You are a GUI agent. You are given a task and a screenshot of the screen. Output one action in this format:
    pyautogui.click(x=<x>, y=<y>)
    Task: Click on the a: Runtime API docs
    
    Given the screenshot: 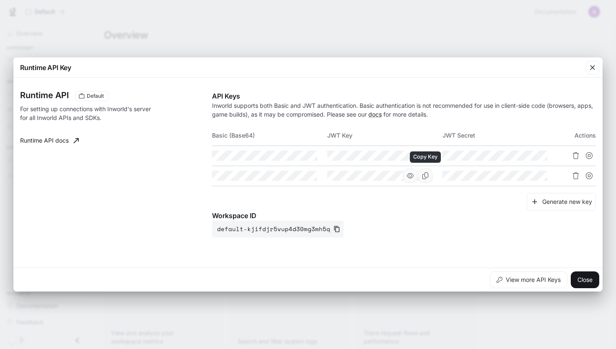 What is the action you would take?
    pyautogui.click(x=49, y=140)
    